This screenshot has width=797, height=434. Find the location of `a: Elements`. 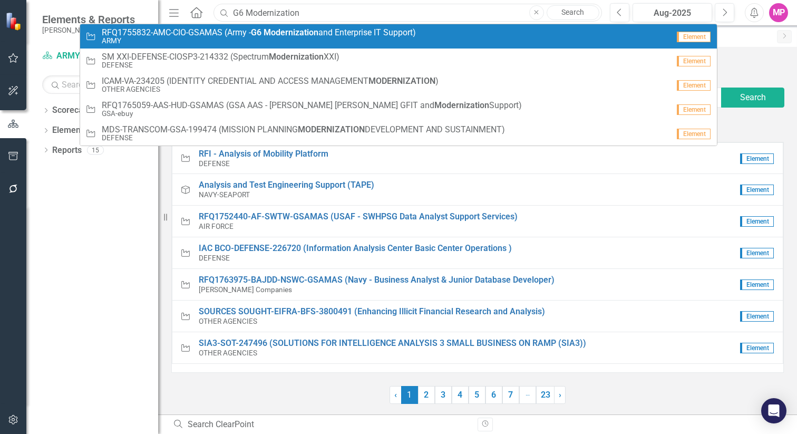

a: Elements is located at coordinates (70, 130).